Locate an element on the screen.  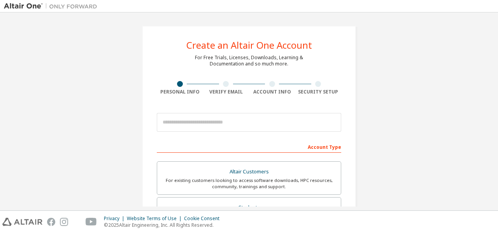
div: Website Terms of Use is located at coordinates (155, 218).